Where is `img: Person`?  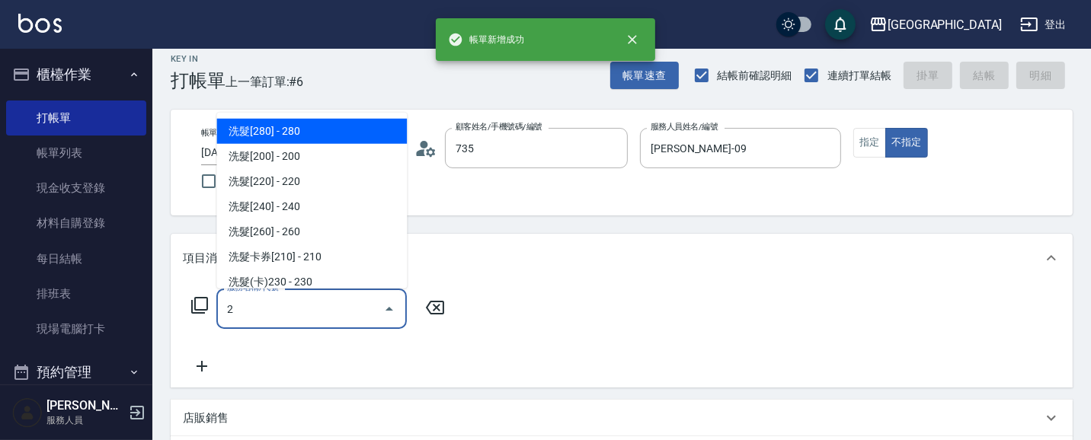 img: Person is located at coordinates (27, 413).